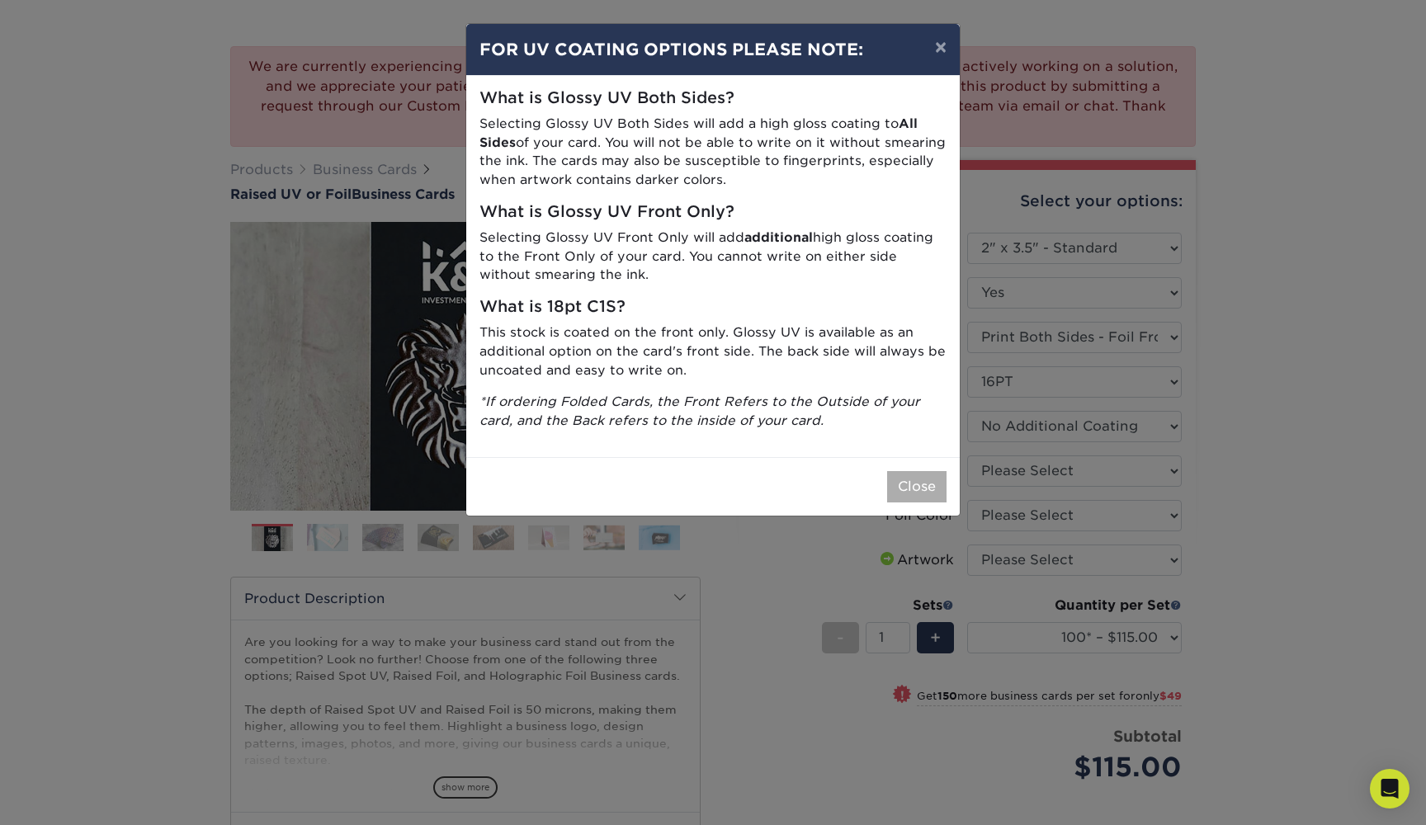  I want to click on strong: All Sides, so click(698, 133).